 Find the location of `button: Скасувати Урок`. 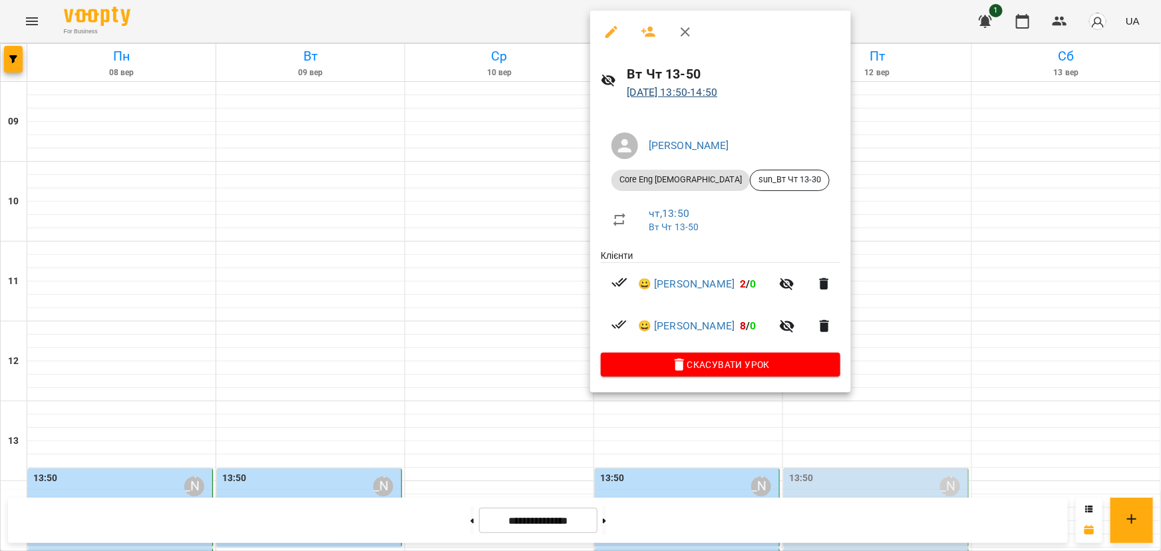

button: Скасувати Урок is located at coordinates (721, 365).